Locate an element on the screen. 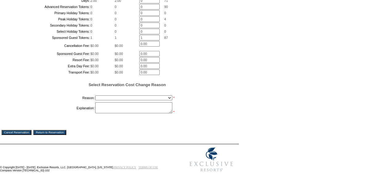 This screenshot has width=373, height=184. td: Explanation: is located at coordinates (56, 108).